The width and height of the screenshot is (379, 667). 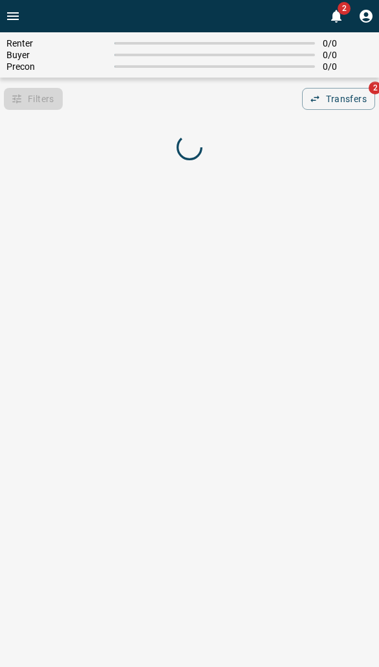 What do you see at coordinates (56, 55) in the screenshot?
I see `span: Buyer` at bounding box center [56, 55].